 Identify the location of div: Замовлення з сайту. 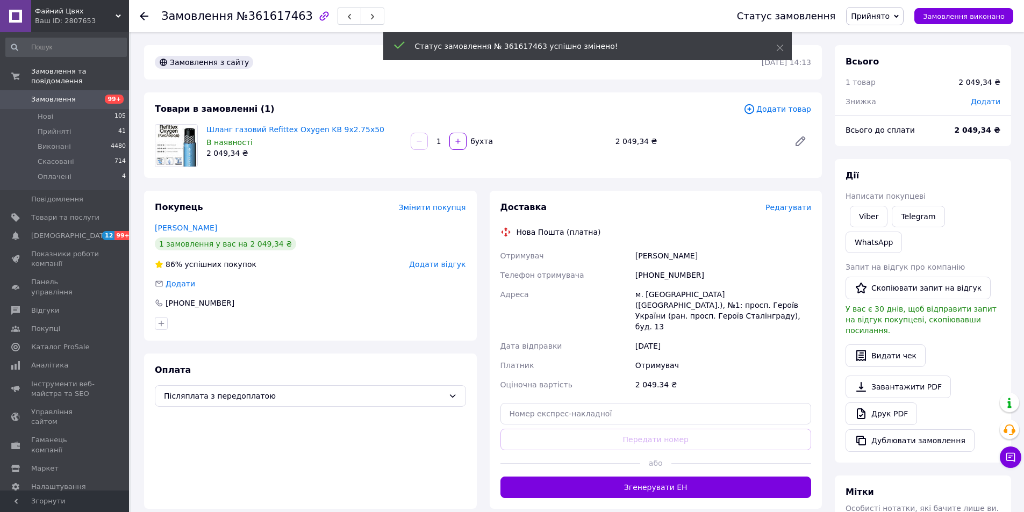
(204, 62).